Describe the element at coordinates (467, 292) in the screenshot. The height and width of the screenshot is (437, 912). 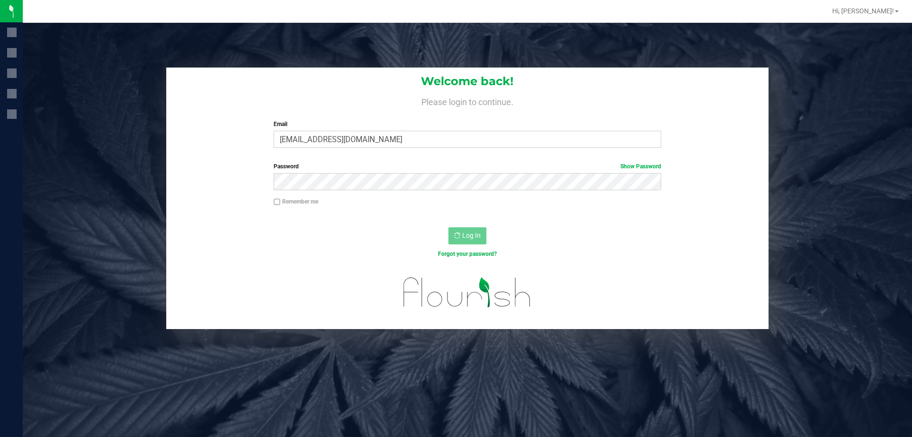
I see `img: flourish_logo.svg` at that location.